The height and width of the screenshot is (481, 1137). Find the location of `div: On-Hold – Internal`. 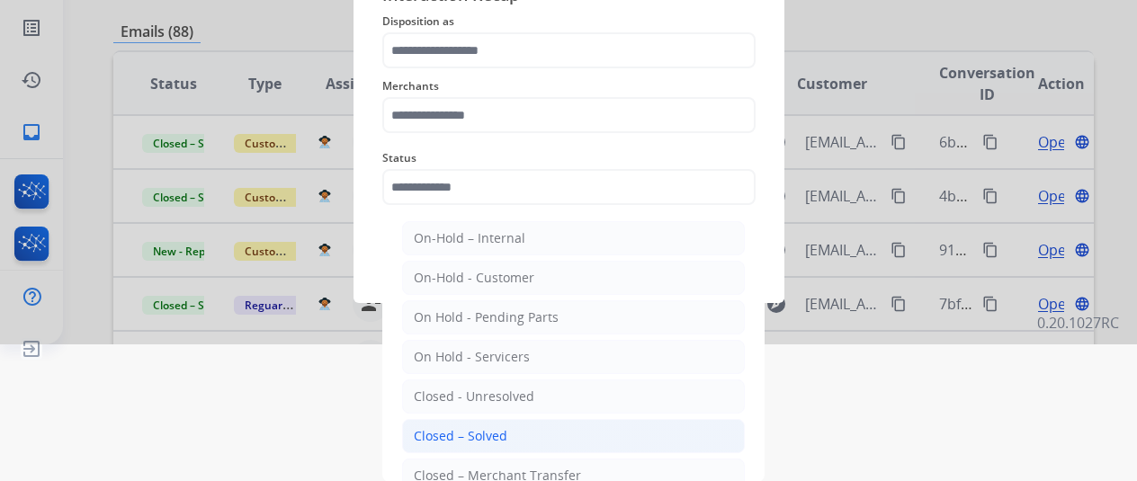

div: On-Hold – Internal is located at coordinates (470, 238).